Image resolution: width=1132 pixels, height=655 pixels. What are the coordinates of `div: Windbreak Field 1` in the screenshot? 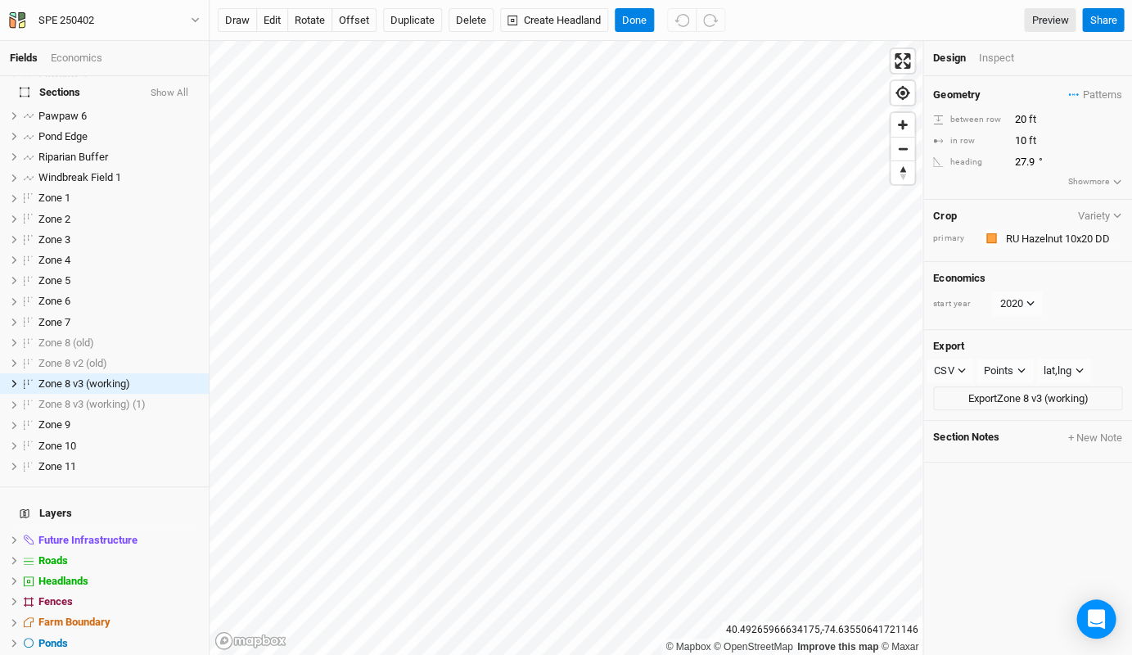 It's located at (119, 178).